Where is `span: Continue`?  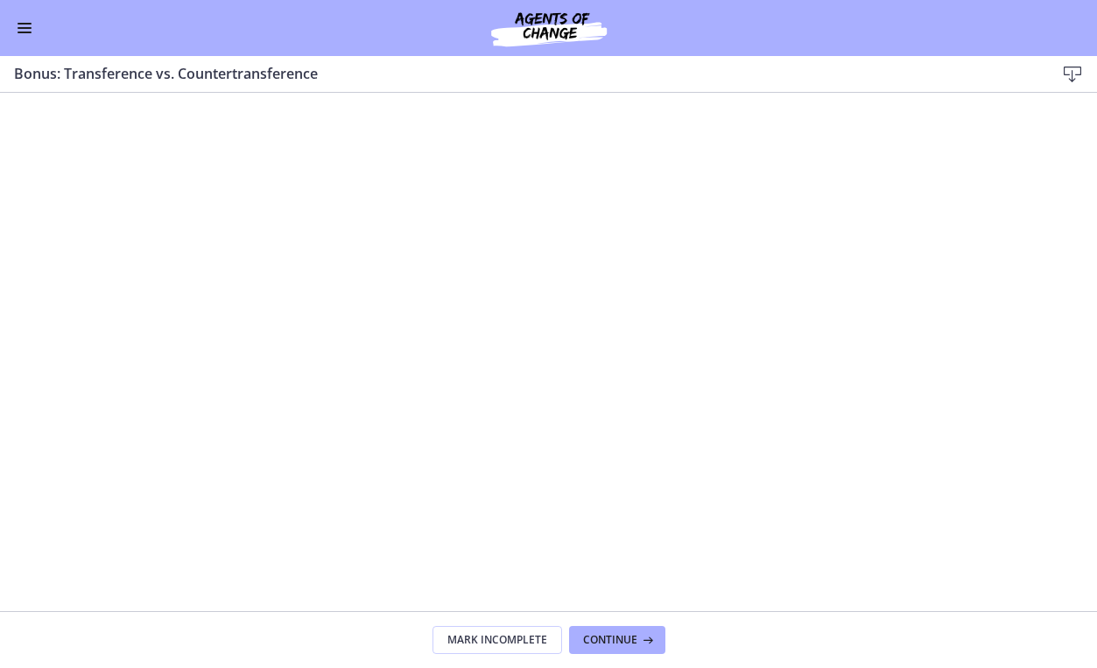
span: Continue is located at coordinates (610, 640).